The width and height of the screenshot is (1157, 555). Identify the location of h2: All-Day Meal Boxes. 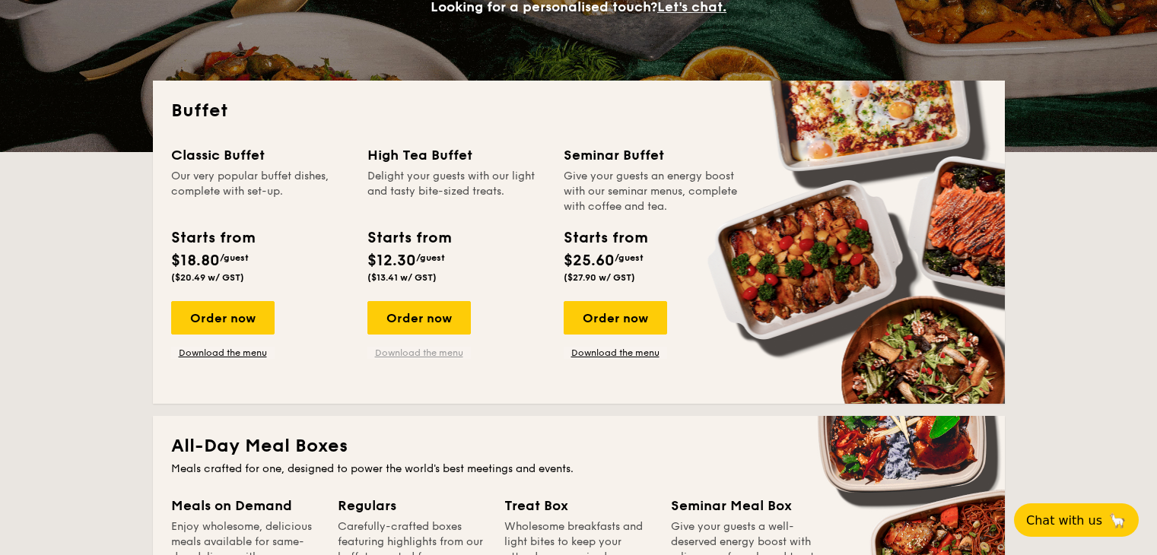
(579, 446).